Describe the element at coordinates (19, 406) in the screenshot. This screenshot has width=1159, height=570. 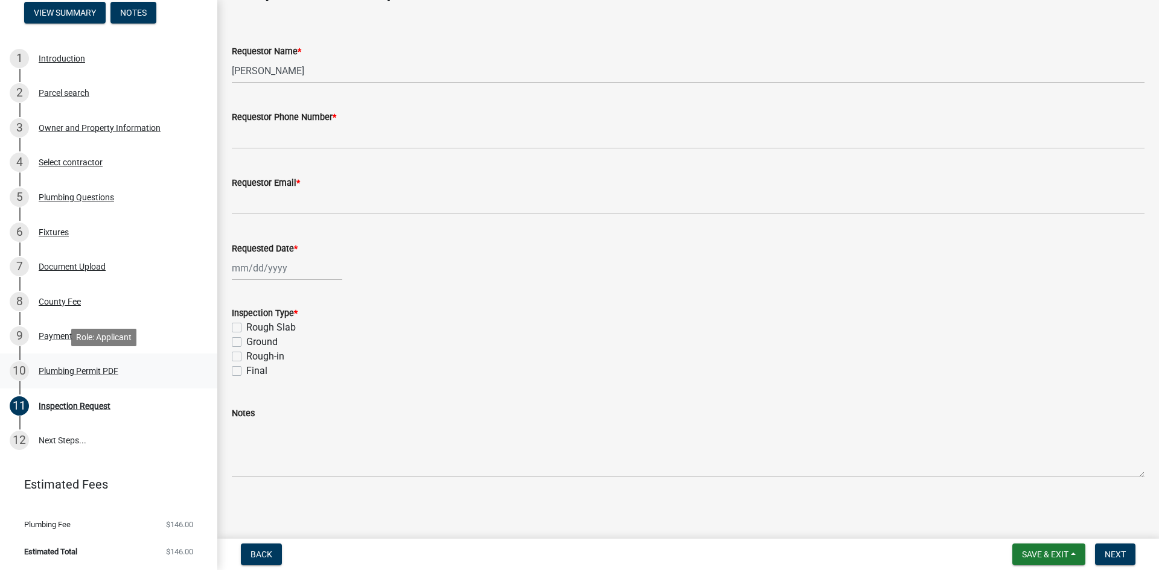
I see `div: 11` at that location.